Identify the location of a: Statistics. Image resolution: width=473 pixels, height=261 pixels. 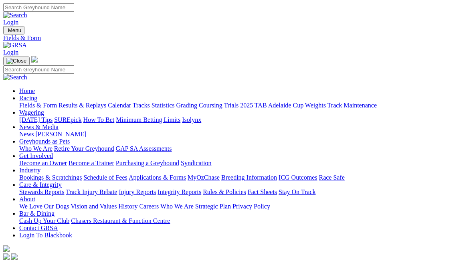
(163, 105).